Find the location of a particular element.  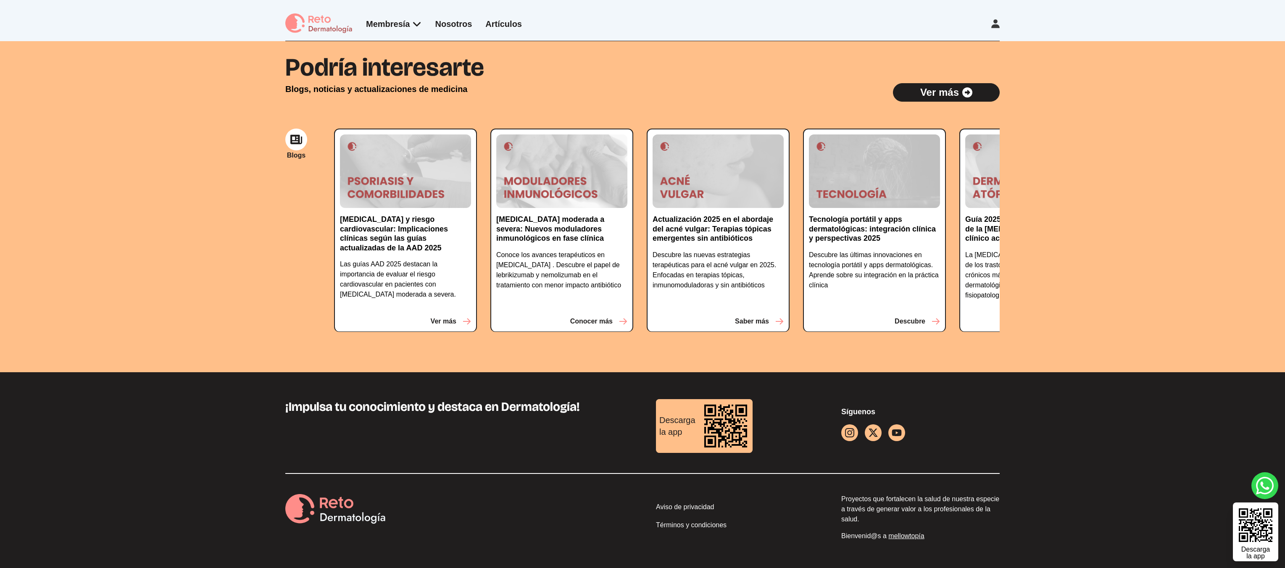

p: Tecnología portátil y apps dermatológicas: integración clínica y perspectivas 2025 is located at coordinates (874, 229).